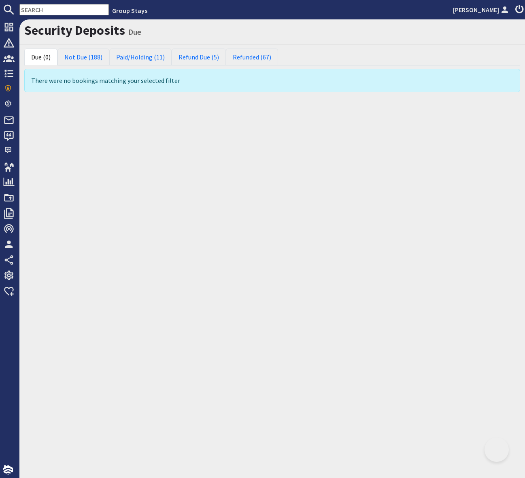 This screenshot has height=478, width=525. I want to click on a: Security Deposits, so click(74, 30).